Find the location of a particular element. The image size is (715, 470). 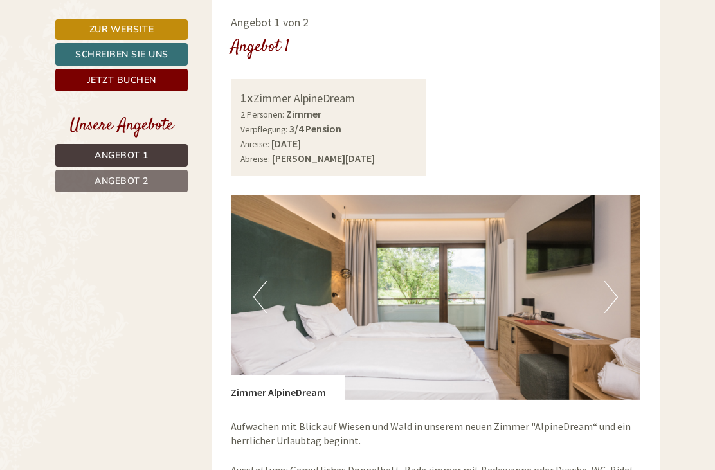

img: image is located at coordinates (436, 297).